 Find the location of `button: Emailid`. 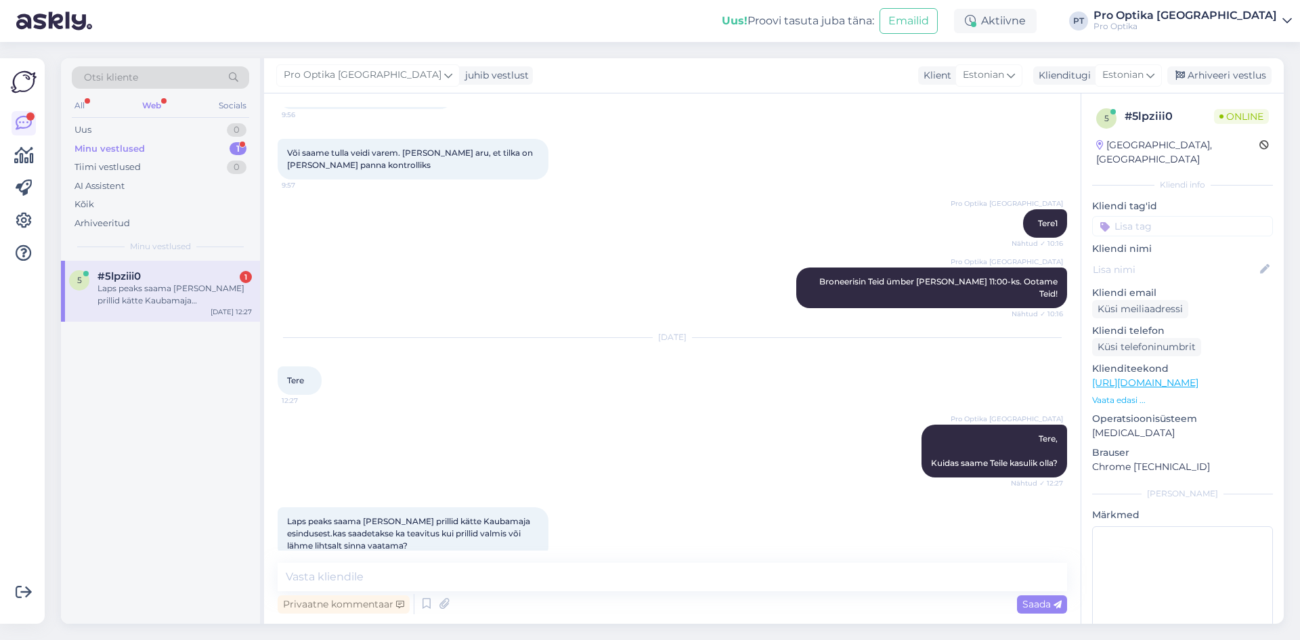

button: Emailid is located at coordinates (909, 21).